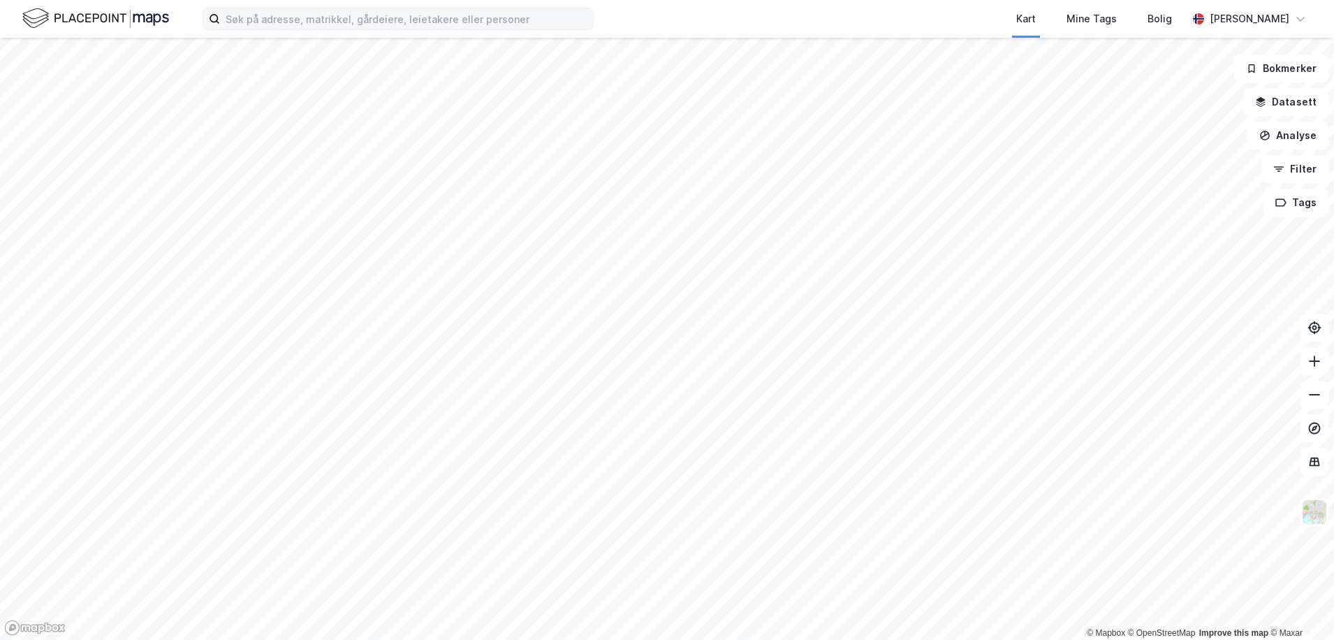 Image resolution: width=1334 pixels, height=640 pixels. What do you see at coordinates (407, 19) in the screenshot?
I see `input: Søk på adresse, matrikkel, gårdeiere, leietakere eller personer` at bounding box center [407, 19].